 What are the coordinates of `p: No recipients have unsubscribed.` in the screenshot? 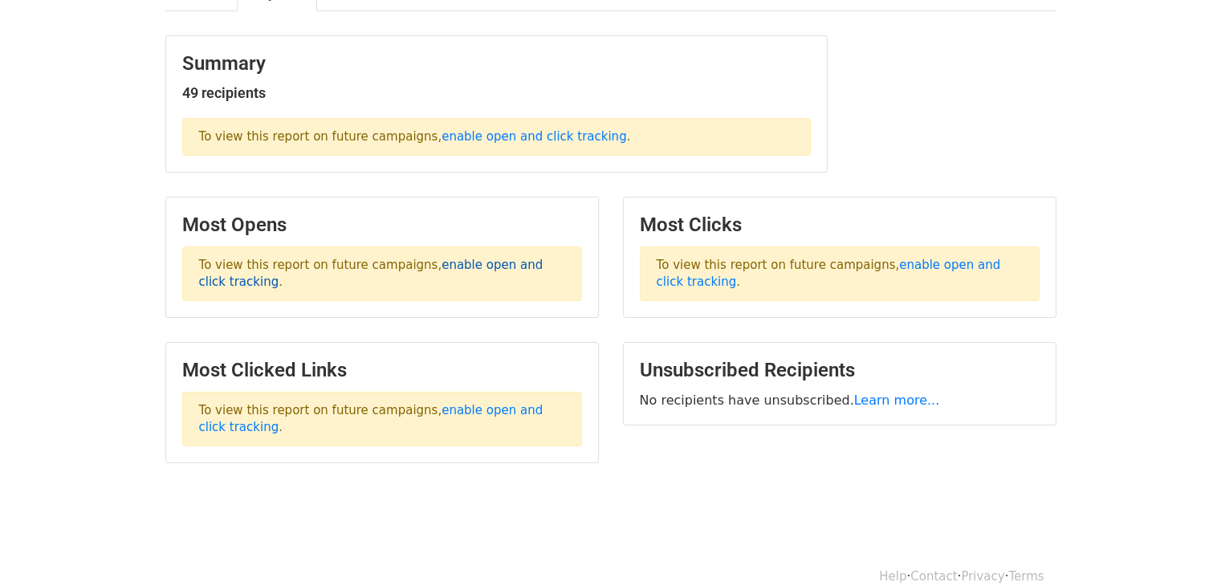 It's located at (840, 400).